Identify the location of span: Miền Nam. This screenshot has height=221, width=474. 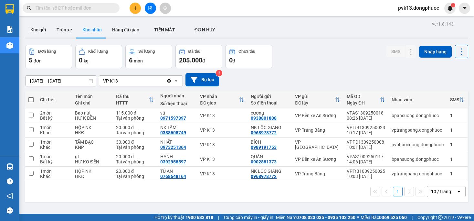
(316, 217).